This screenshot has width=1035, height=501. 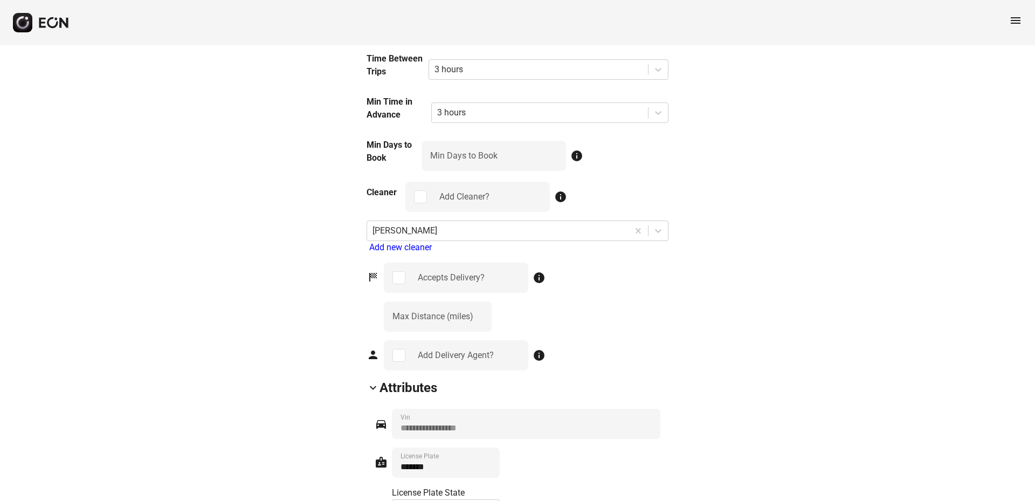 What do you see at coordinates (464, 156) in the screenshot?
I see `label: Min Days to Book` at bounding box center [464, 156].